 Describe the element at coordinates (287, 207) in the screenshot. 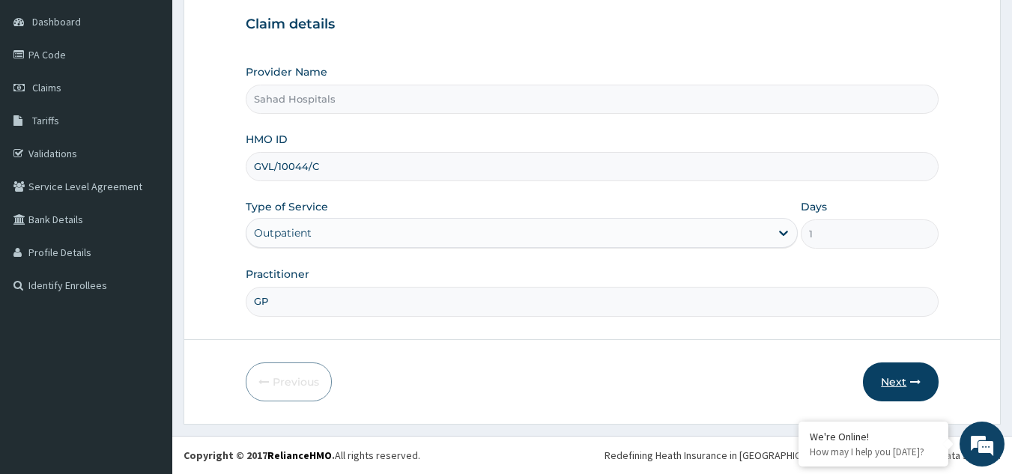

I see `label: Type of Service` at that location.